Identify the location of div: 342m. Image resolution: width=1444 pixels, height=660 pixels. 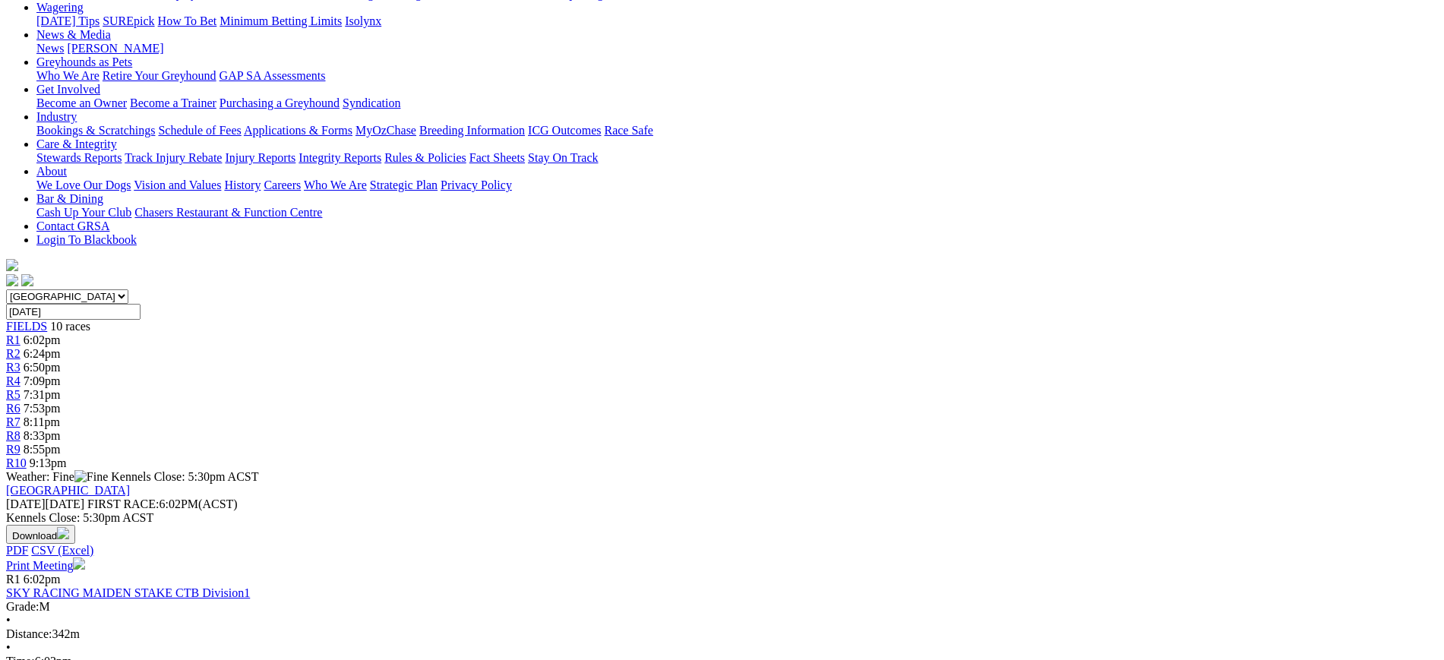
(721, 634).